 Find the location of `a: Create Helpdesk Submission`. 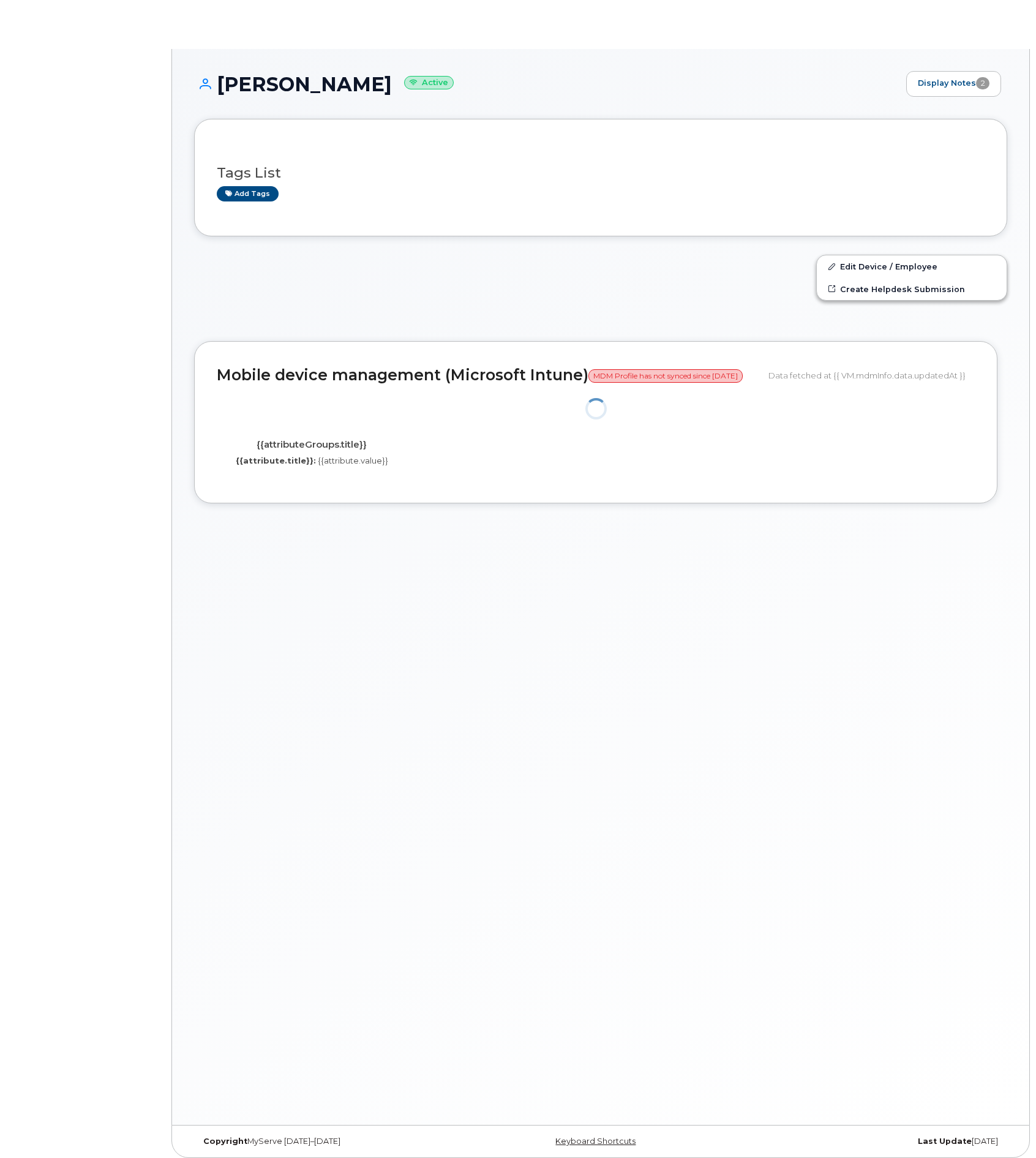

a: Create Helpdesk Submission is located at coordinates (912, 289).